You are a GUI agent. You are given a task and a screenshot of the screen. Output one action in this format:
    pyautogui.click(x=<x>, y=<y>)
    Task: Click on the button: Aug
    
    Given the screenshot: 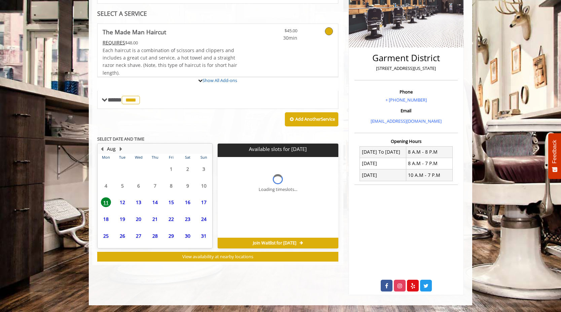 What is the action you would take?
    pyautogui.click(x=111, y=149)
    